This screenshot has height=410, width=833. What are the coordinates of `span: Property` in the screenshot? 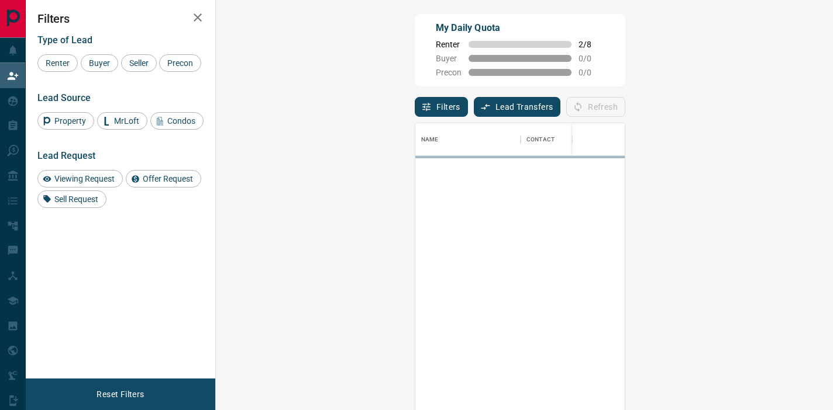 It's located at (70, 121).